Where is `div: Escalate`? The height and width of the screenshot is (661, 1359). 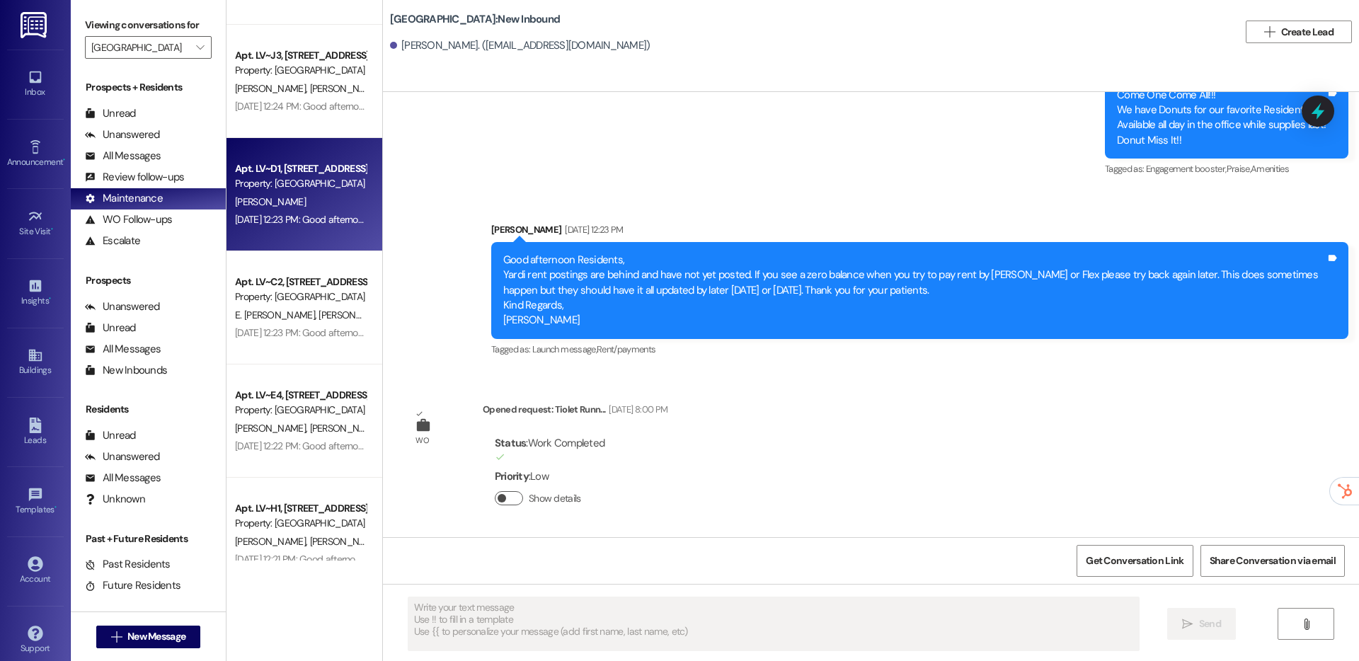 div: Escalate is located at coordinates (113, 241).